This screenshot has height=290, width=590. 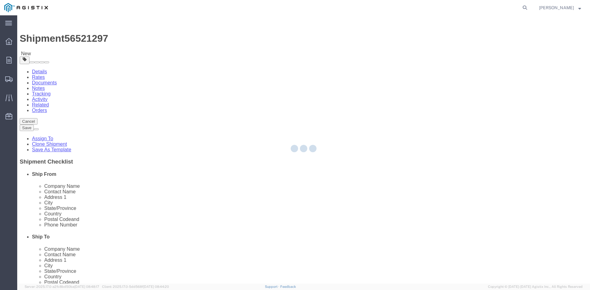 What do you see at coordinates (135, 287) in the screenshot?
I see `span: Client: 2025.17.0-5dd568f` at bounding box center [135, 287].